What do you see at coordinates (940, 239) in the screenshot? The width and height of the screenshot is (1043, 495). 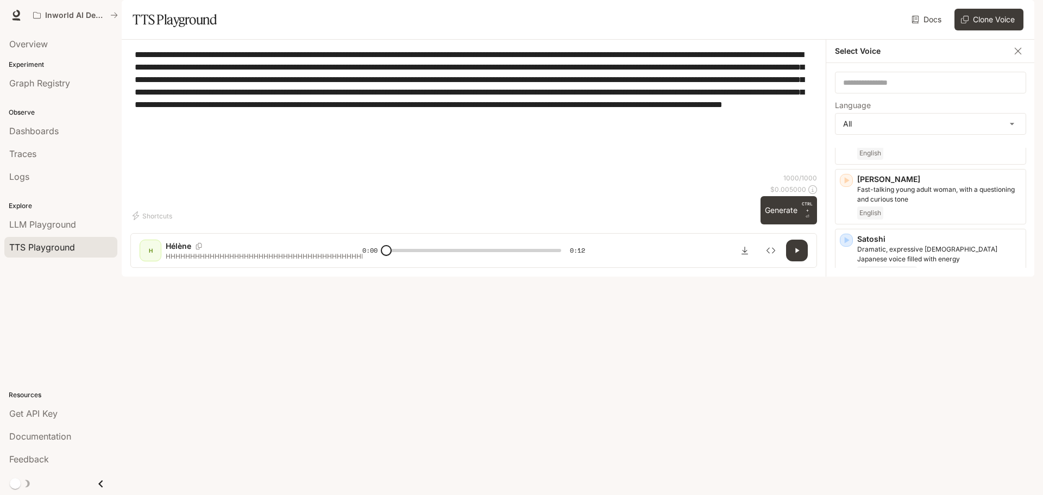 I see `p: Satoshi` at bounding box center [940, 239].